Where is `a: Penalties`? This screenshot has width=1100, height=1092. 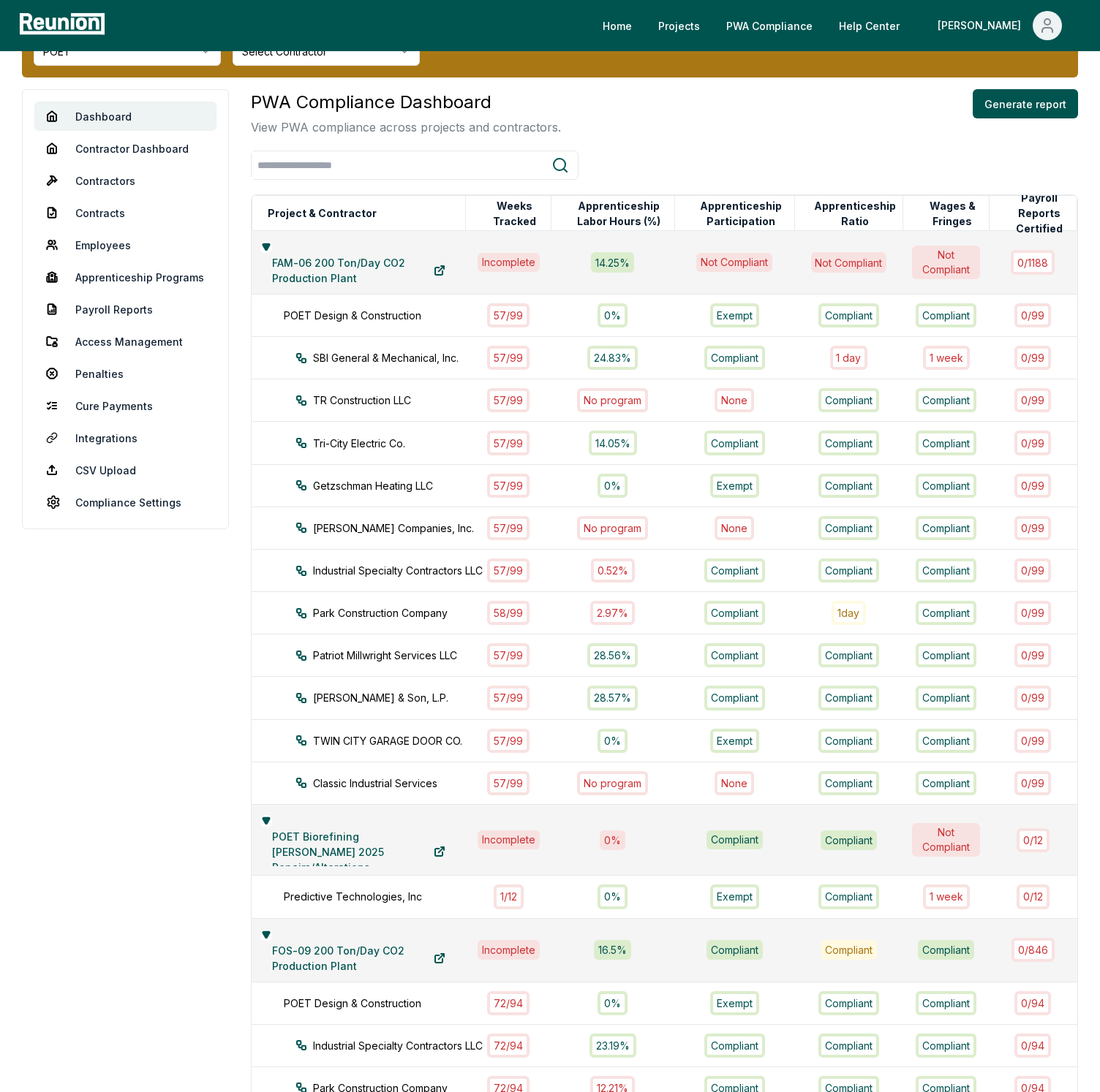 a: Penalties is located at coordinates (125, 373).